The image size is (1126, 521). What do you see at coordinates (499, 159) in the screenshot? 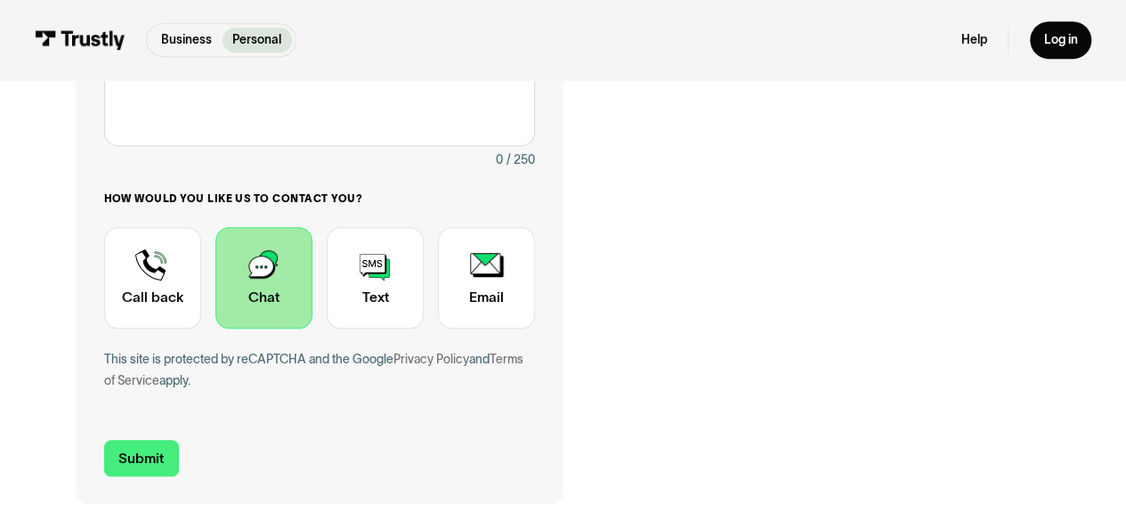
I see `div: 0` at bounding box center [499, 159].